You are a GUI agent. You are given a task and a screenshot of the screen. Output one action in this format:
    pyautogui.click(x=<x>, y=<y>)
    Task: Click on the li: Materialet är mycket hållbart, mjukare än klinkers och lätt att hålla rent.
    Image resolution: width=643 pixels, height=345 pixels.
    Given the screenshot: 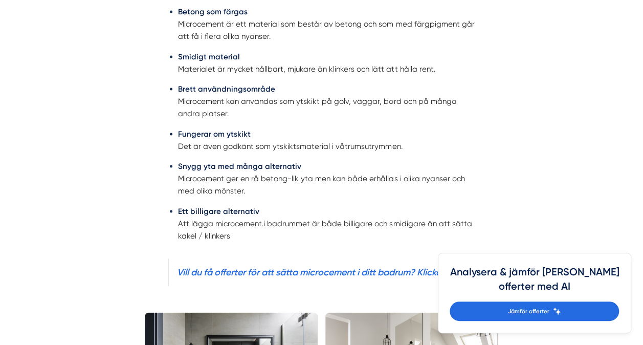 What is the action you would take?
    pyautogui.click(x=327, y=62)
    